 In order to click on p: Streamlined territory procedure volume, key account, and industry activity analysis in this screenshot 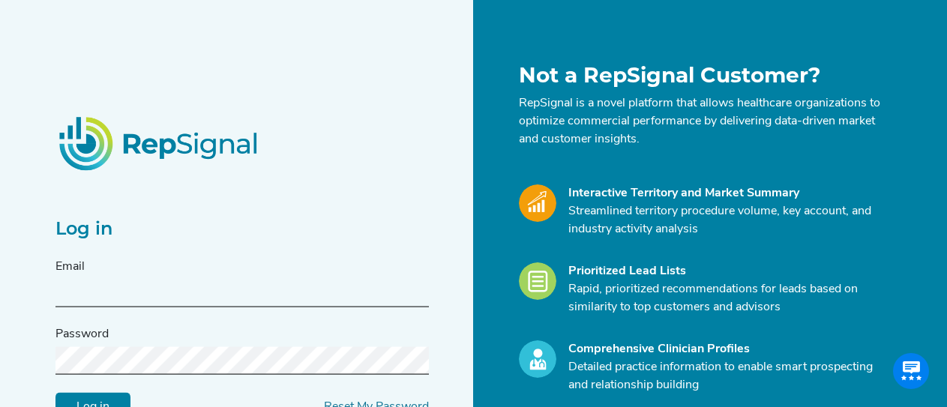, I will do `click(726, 220)`.